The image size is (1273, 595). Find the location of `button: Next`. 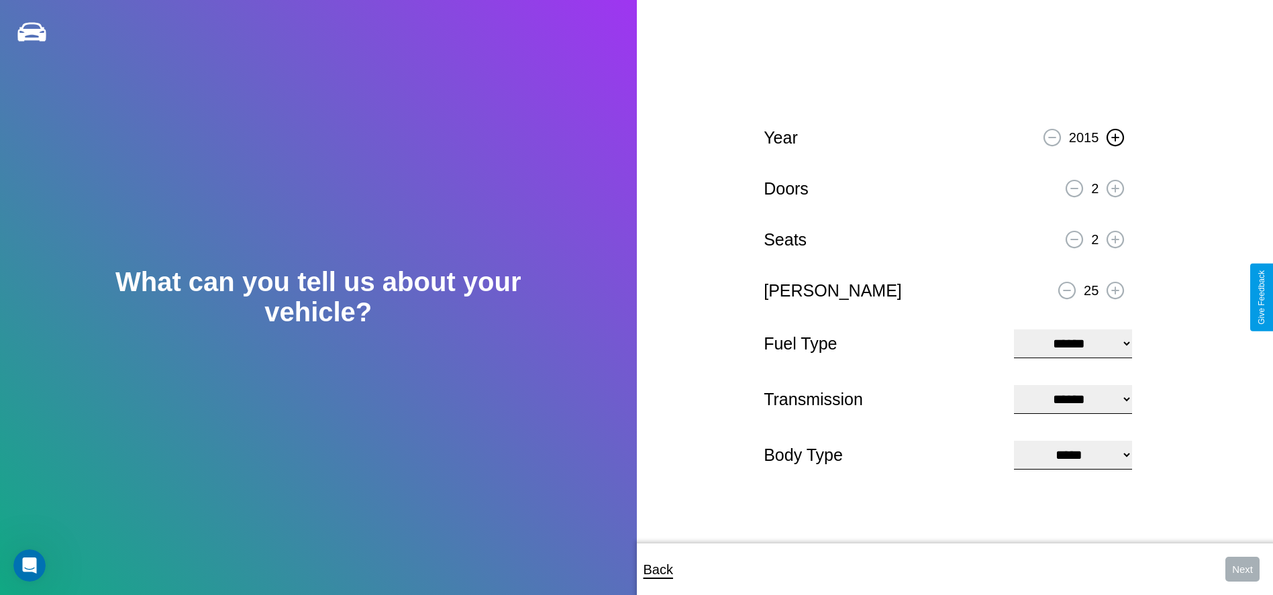

button: Next is located at coordinates (1242, 569).